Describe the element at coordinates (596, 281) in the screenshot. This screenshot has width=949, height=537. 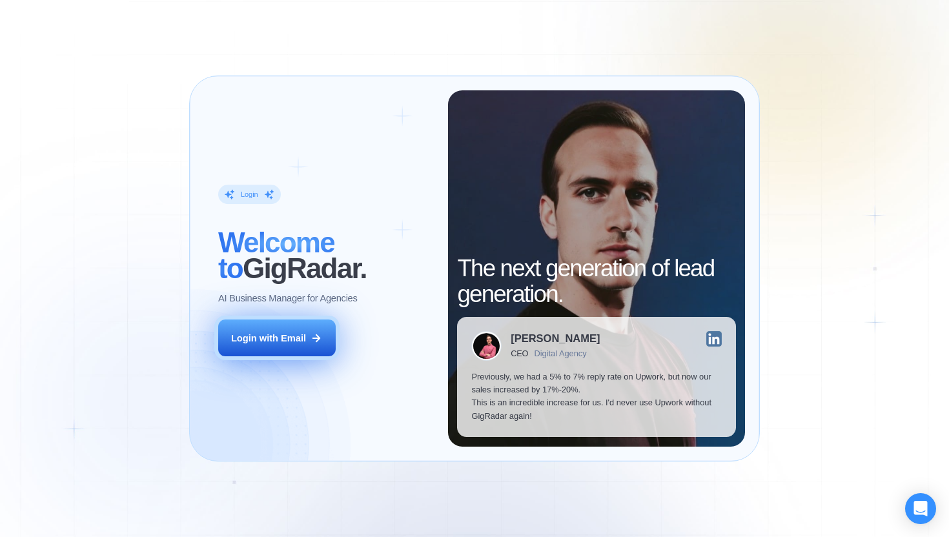
I see `h2: The next generation of lead generation.` at that location.